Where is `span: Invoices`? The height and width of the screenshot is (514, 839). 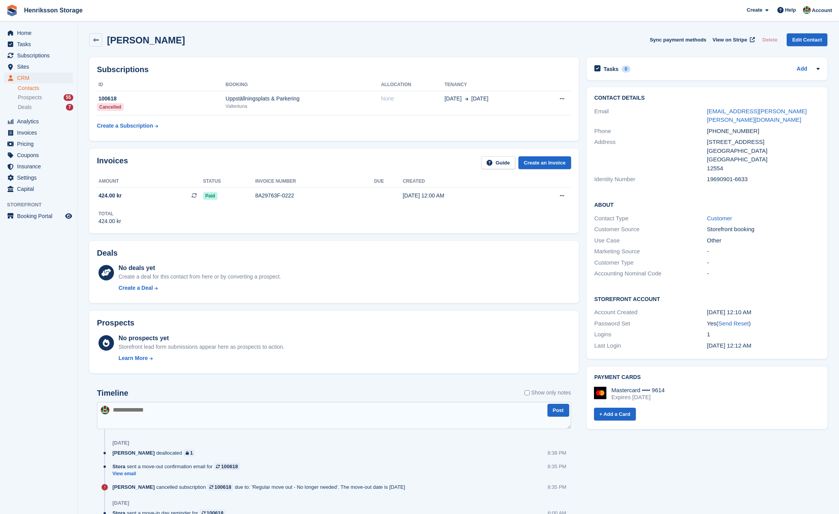 span: Invoices is located at coordinates (40, 133).